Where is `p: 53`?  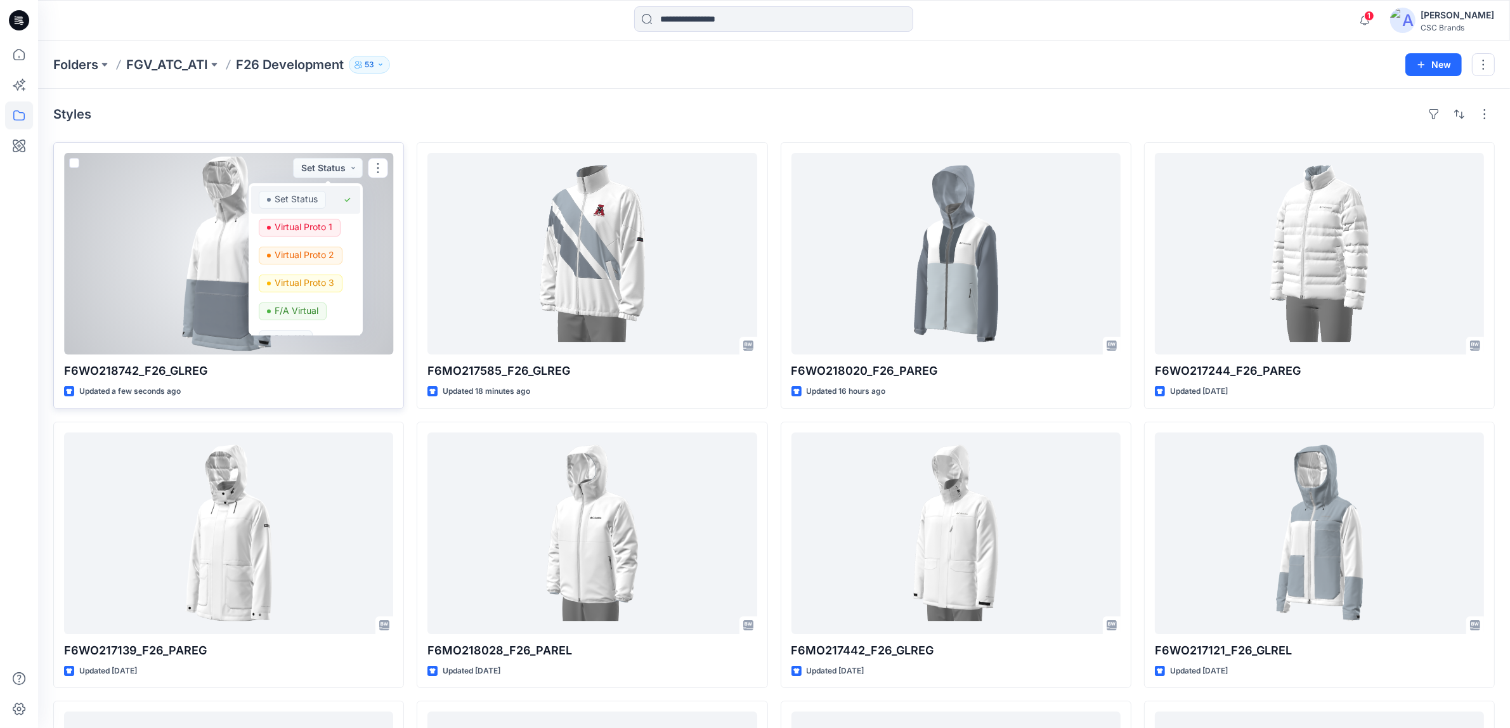
p: 53 is located at coordinates (369, 65).